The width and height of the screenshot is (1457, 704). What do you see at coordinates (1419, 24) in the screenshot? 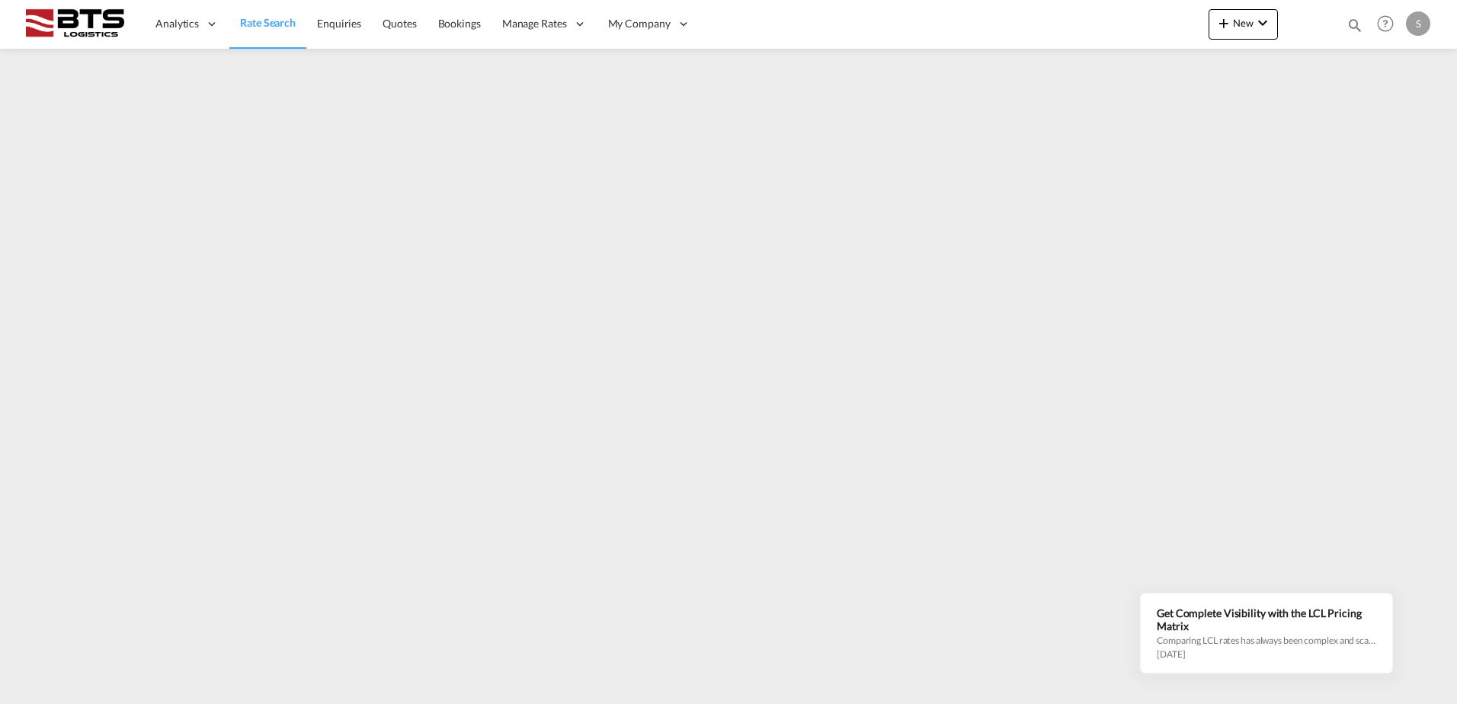
I see `div: S` at bounding box center [1419, 24].